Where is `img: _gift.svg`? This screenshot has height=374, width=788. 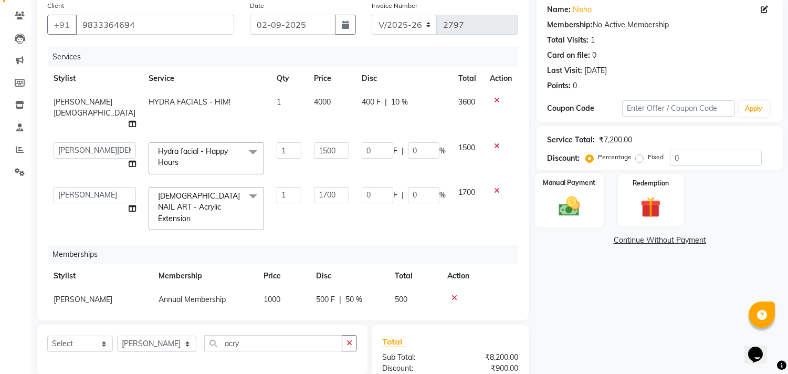
img: _gift.svg is located at coordinates (650, 207).